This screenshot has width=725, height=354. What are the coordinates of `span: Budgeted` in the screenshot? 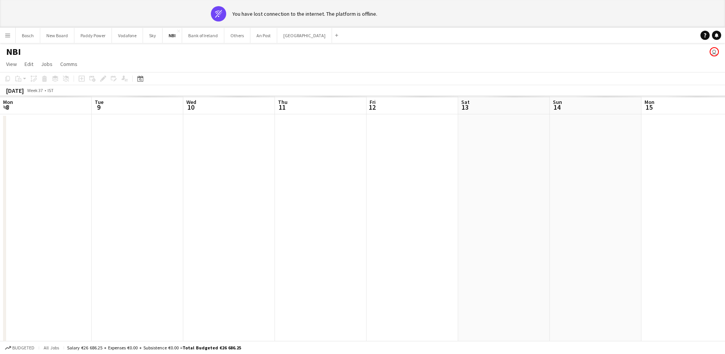 It's located at (23, 348).